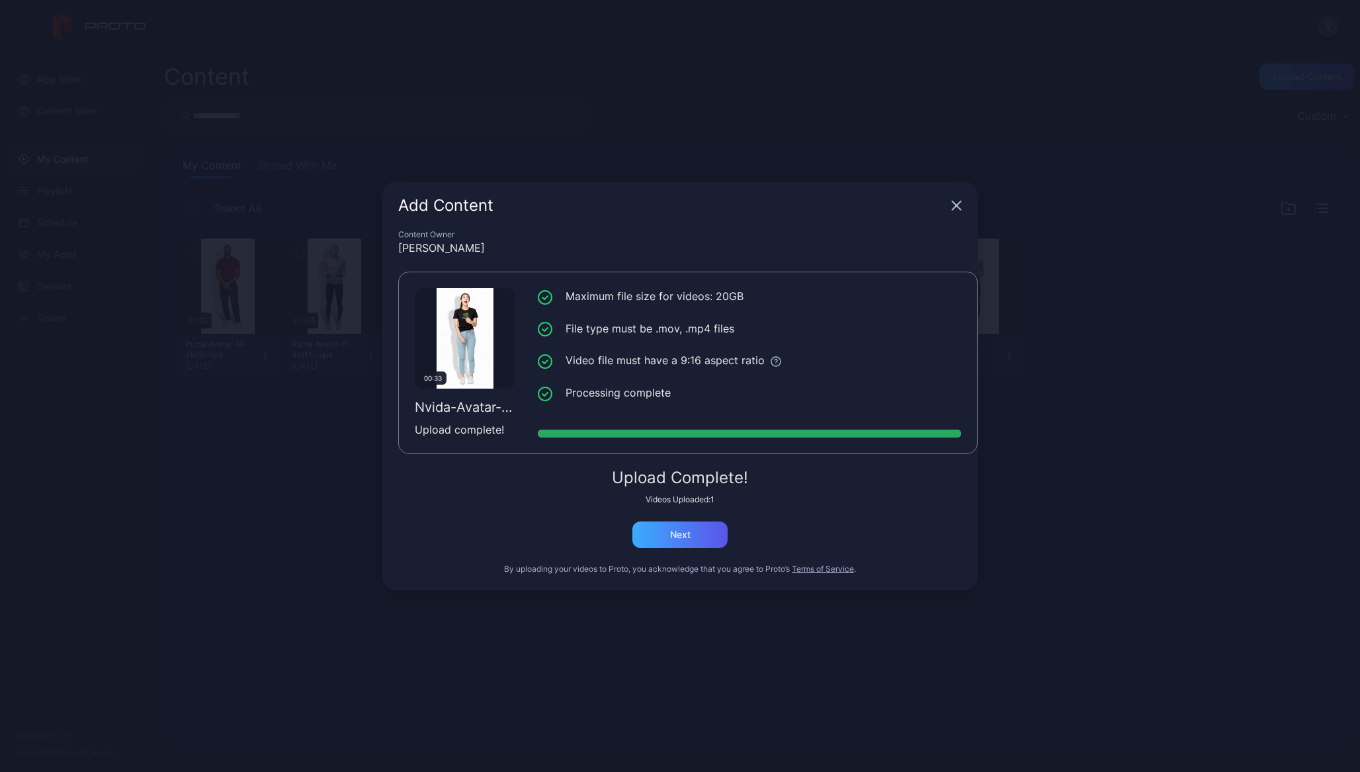 The width and height of the screenshot is (1360, 772). I want to click on li: Video file must have a 9:16 aspect ratio, so click(749, 360).